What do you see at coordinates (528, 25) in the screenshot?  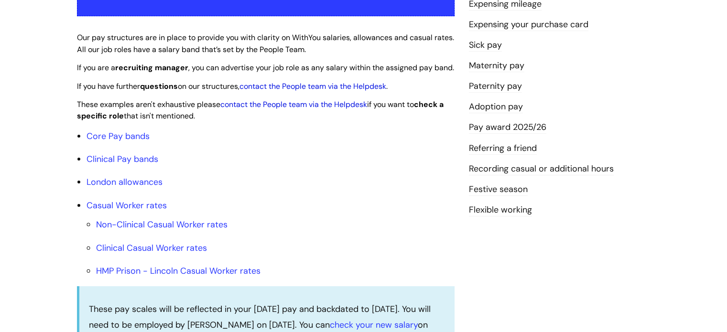 I see `a: Expensing your purchase card` at bounding box center [528, 25].